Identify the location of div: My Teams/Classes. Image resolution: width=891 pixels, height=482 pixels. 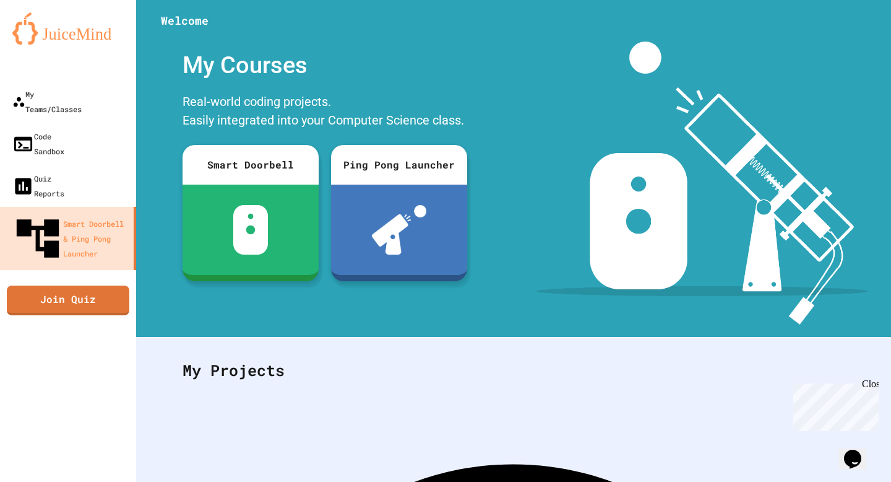
(47, 102).